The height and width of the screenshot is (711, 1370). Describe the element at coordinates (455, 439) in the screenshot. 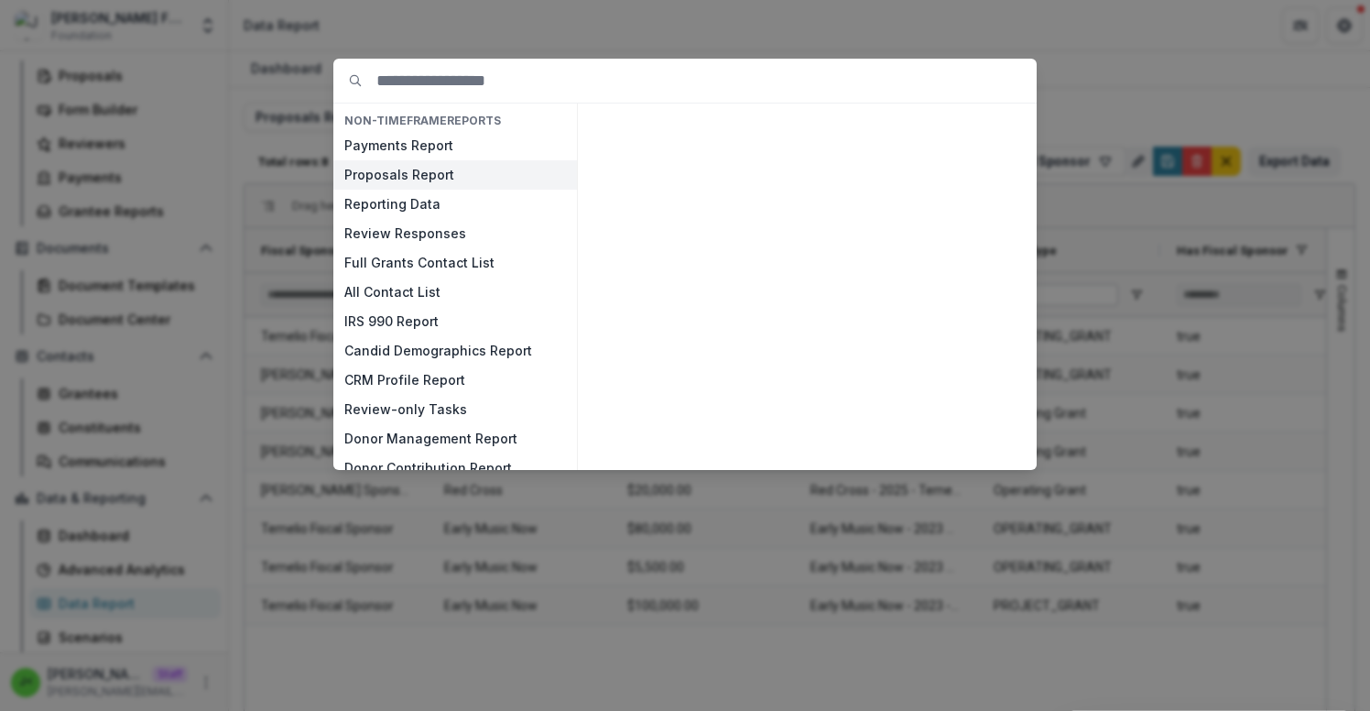

I see `button: Donor Management Report` at that location.